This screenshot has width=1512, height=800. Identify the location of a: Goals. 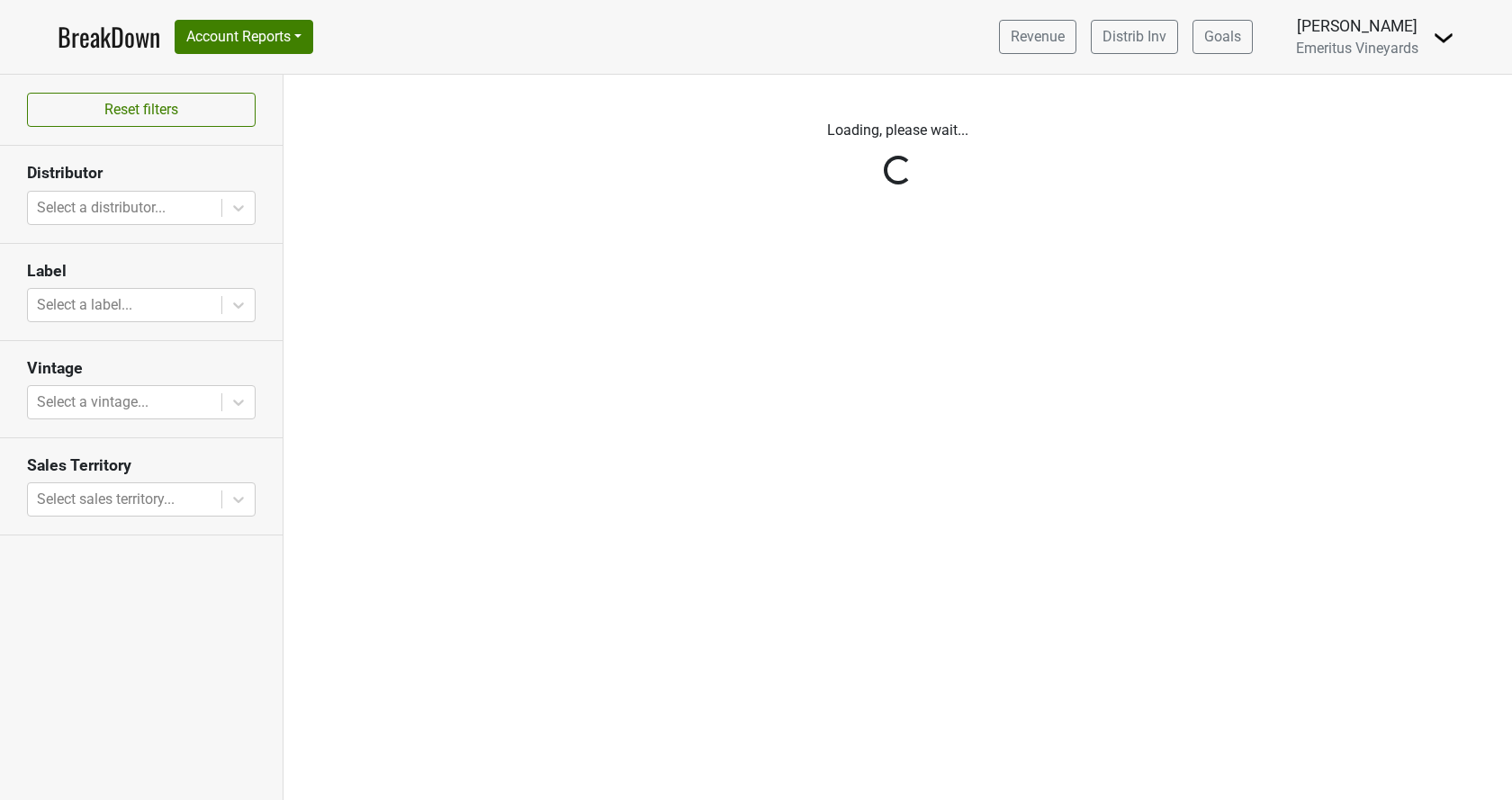
(1222, 37).